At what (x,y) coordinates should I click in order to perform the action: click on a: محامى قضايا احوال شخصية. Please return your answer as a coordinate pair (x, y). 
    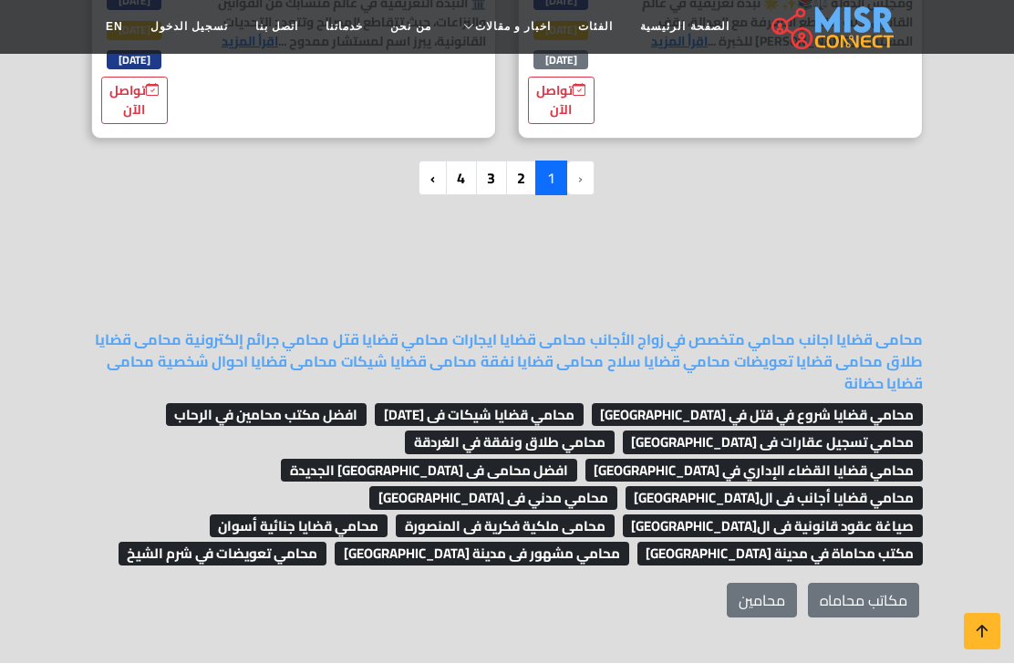
    Looking at the image, I should click on (247, 362).